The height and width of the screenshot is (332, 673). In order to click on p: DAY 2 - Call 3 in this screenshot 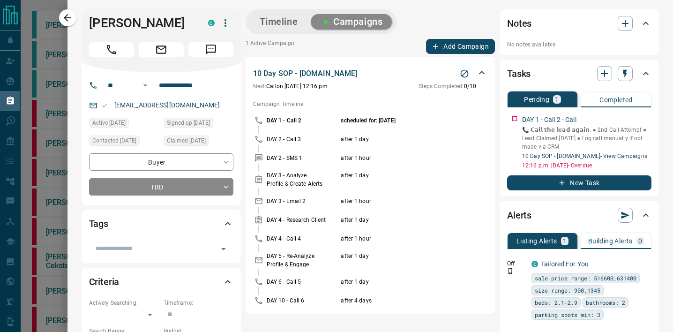, I will do `click(303, 139)`.